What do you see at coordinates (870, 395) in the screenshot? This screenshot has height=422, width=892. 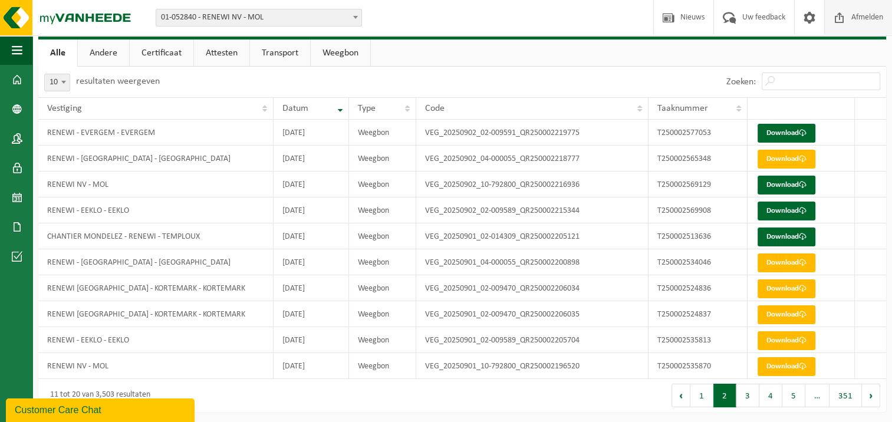 I see `button: Next` at bounding box center [870, 395].